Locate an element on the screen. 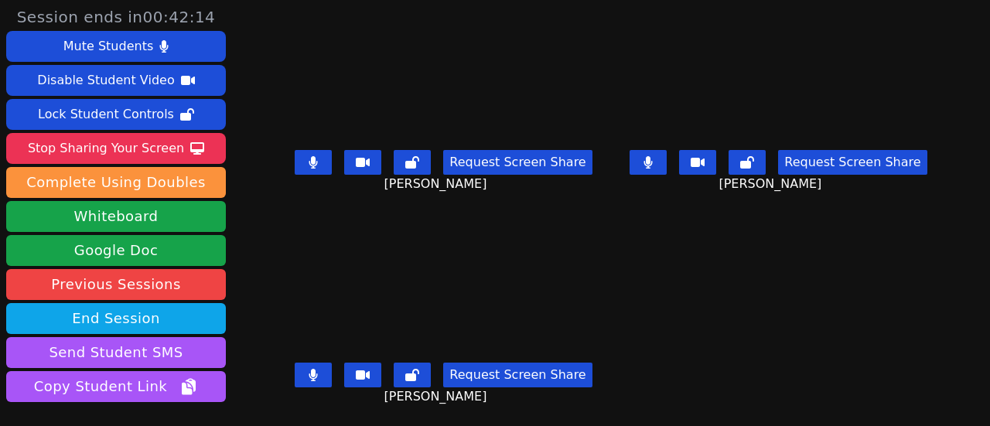 This screenshot has height=426, width=990. div: Lock Student Controls is located at coordinates (106, 114).